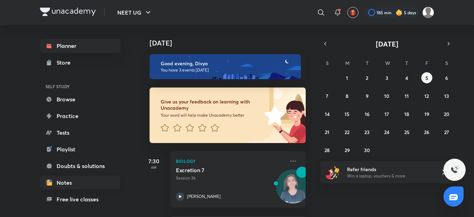 Image resolution: width=474 pixels, height=217 pixels. What do you see at coordinates (387, 96) in the screenshot?
I see `abbr: September 10, 2025` at bounding box center [387, 96].